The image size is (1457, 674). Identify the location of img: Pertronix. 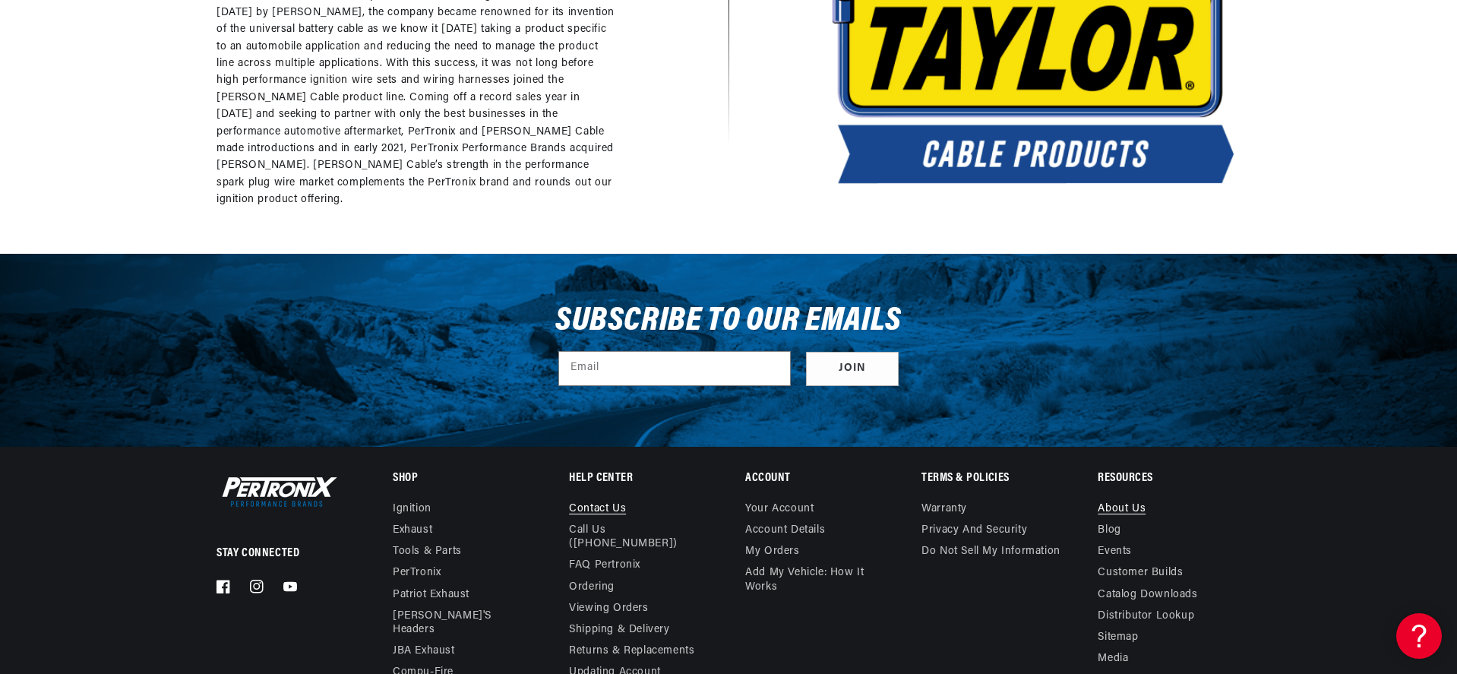
(277, 492).